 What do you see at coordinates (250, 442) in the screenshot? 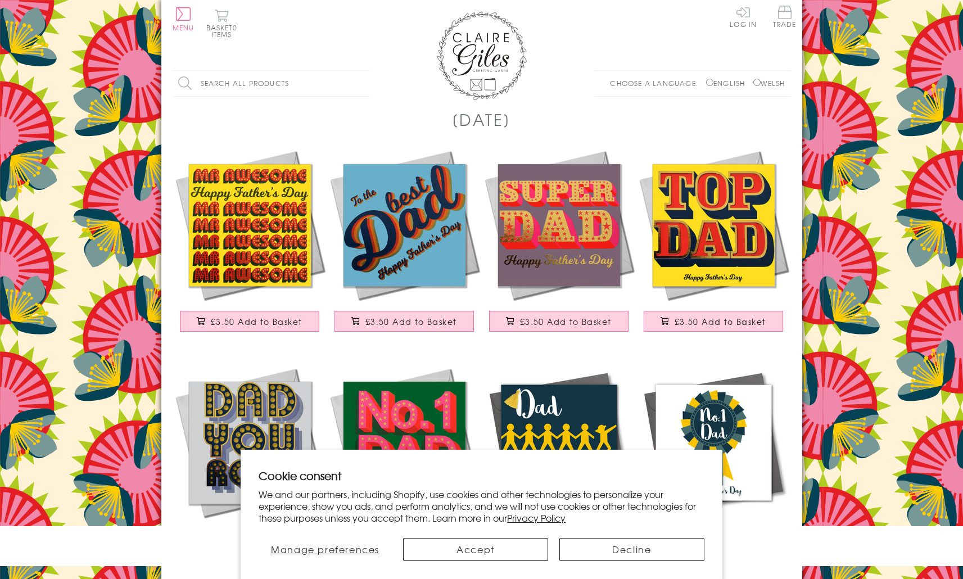
I see `img: Father's Day Card, Dad You Rock, text foiled in shiny gold` at bounding box center [250, 442].